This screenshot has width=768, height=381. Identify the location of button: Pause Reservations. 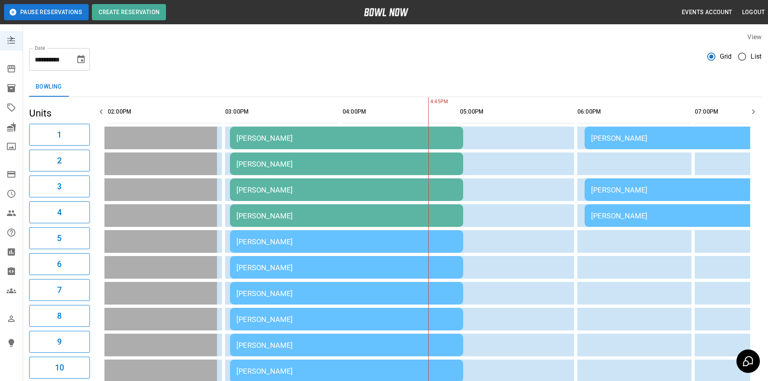
(46, 12).